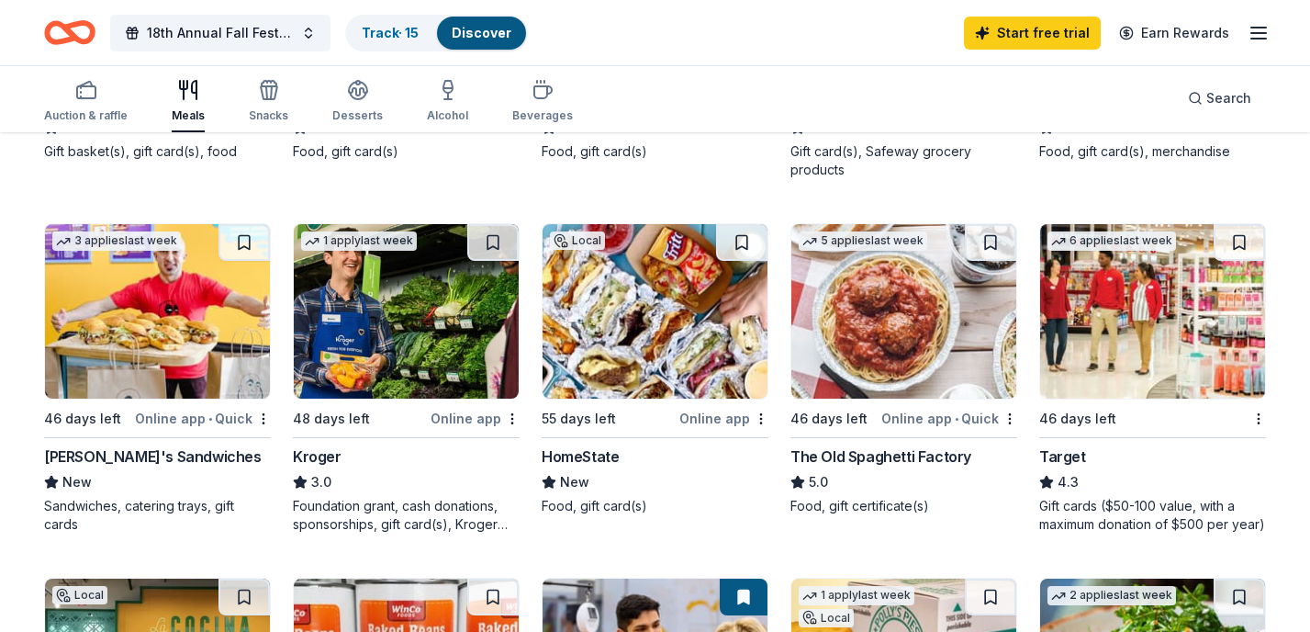 The width and height of the screenshot is (1310, 632). What do you see at coordinates (188, 116) in the screenshot?
I see `div: Meals` at bounding box center [188, 116].